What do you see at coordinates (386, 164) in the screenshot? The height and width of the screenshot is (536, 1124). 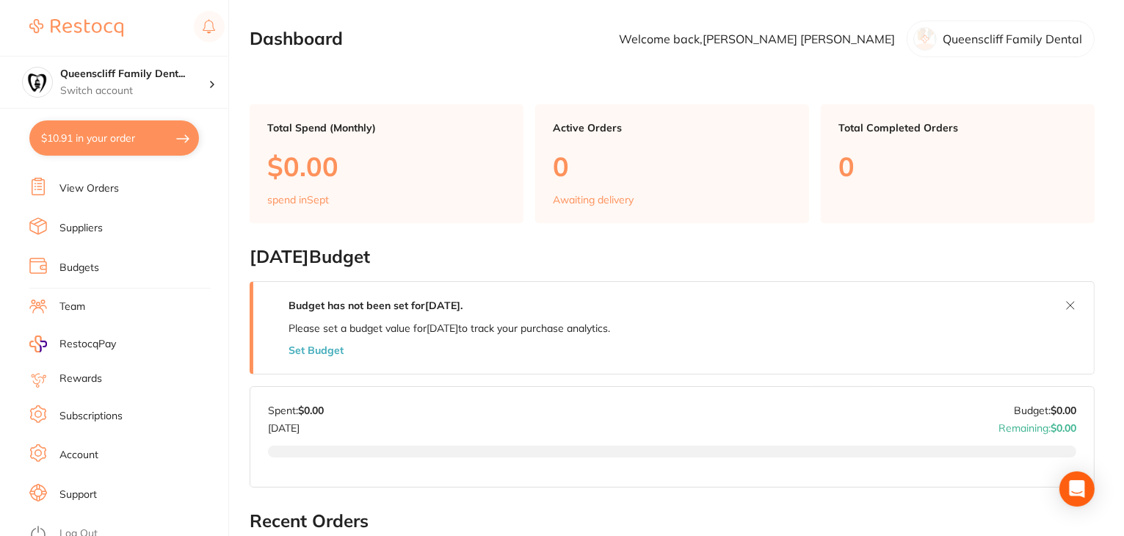 I see `a: Total Spend (Monthly)$0.00spend inSept` at bounding box center [386, 164].